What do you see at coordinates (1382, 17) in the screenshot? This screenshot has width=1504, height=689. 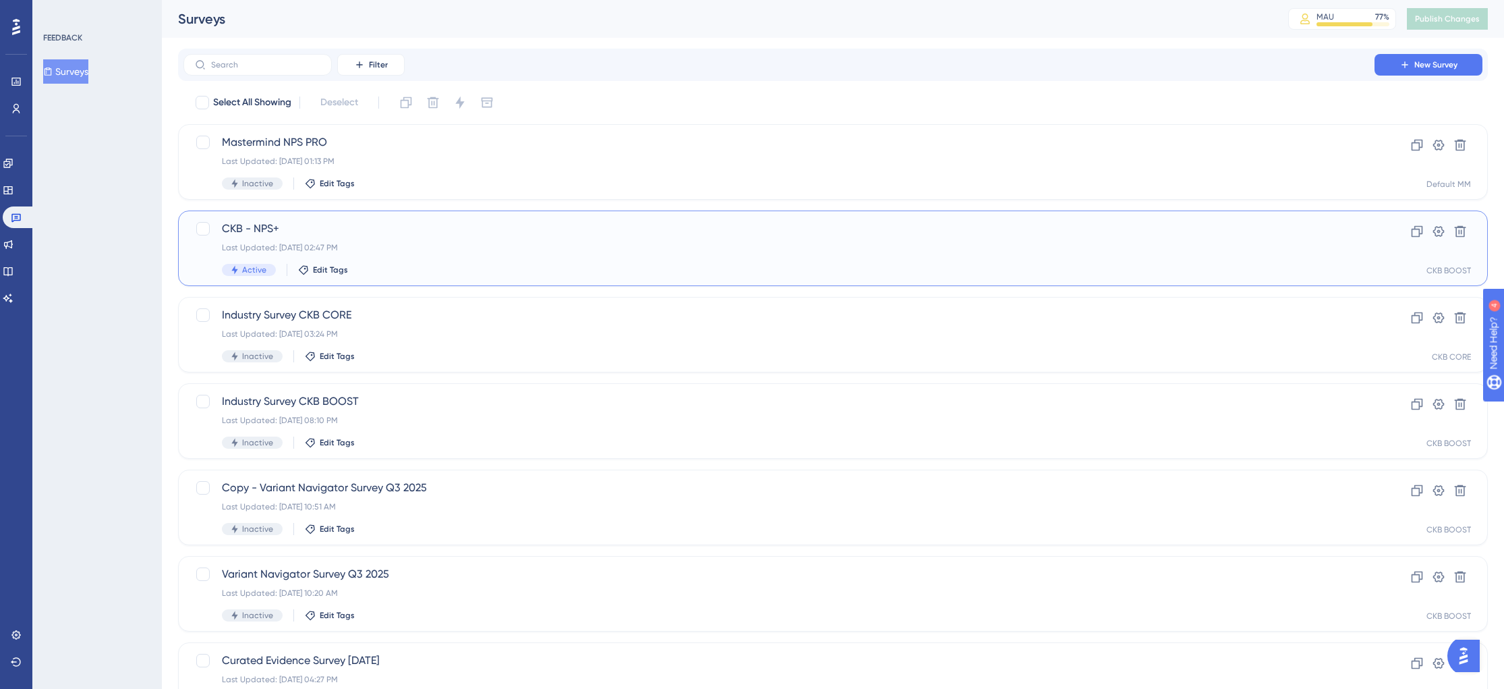 I see `div: 77 %` at bounding box center [1382, 17].